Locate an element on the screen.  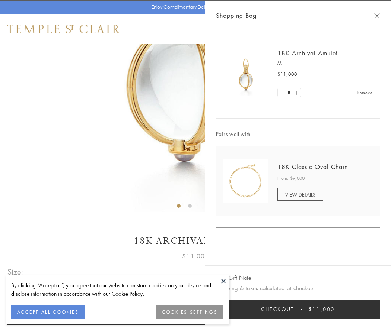
span: Size: is located at coordinates (16, 272).